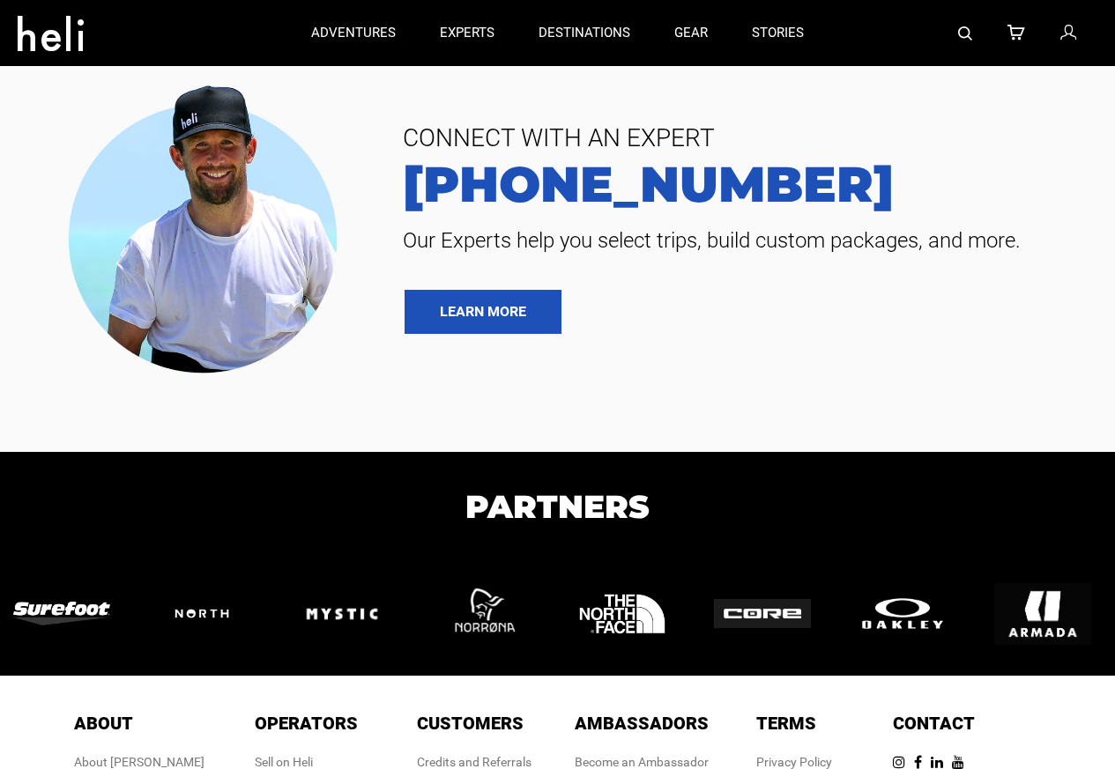  Describe the element at coordinates (642, 762) in the screenshot. I see `a: Become an Ambassador` at that location.